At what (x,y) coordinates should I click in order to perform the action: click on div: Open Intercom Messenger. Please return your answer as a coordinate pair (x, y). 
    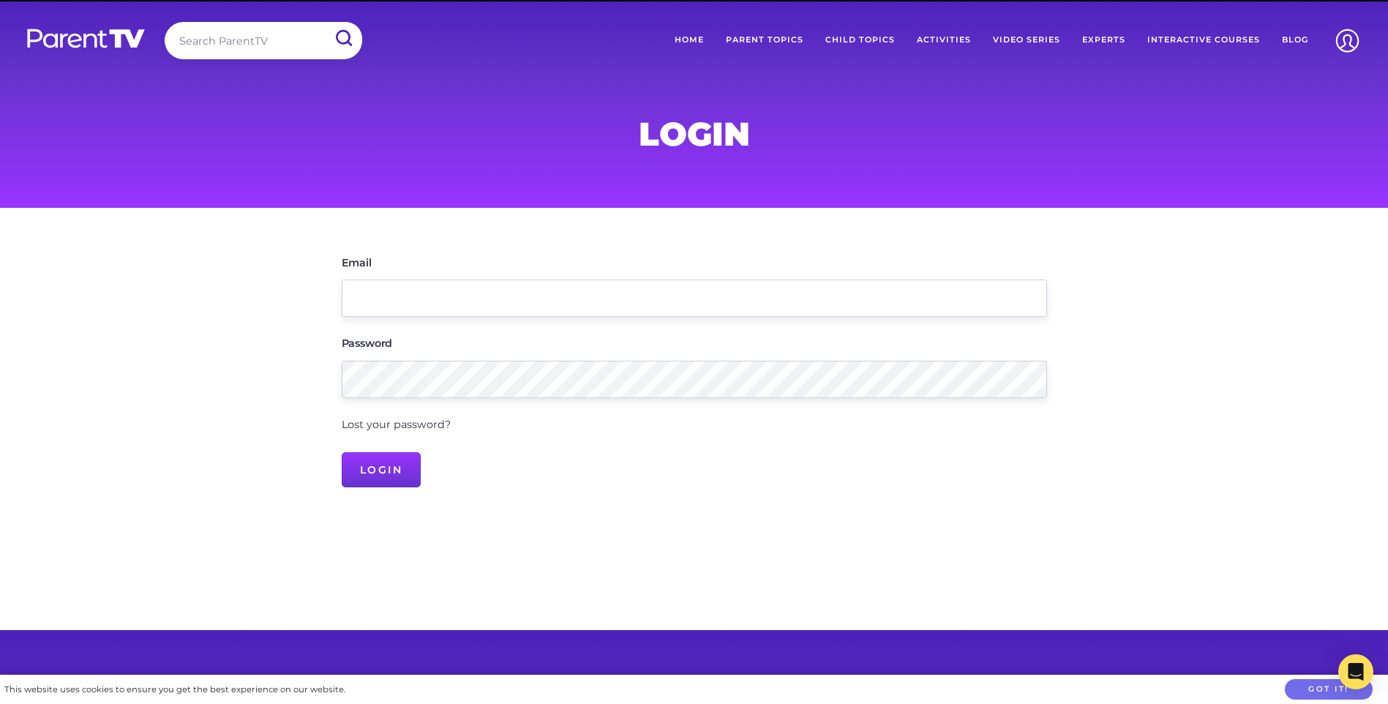
    Looking at the image, I should click on (1356, 672).